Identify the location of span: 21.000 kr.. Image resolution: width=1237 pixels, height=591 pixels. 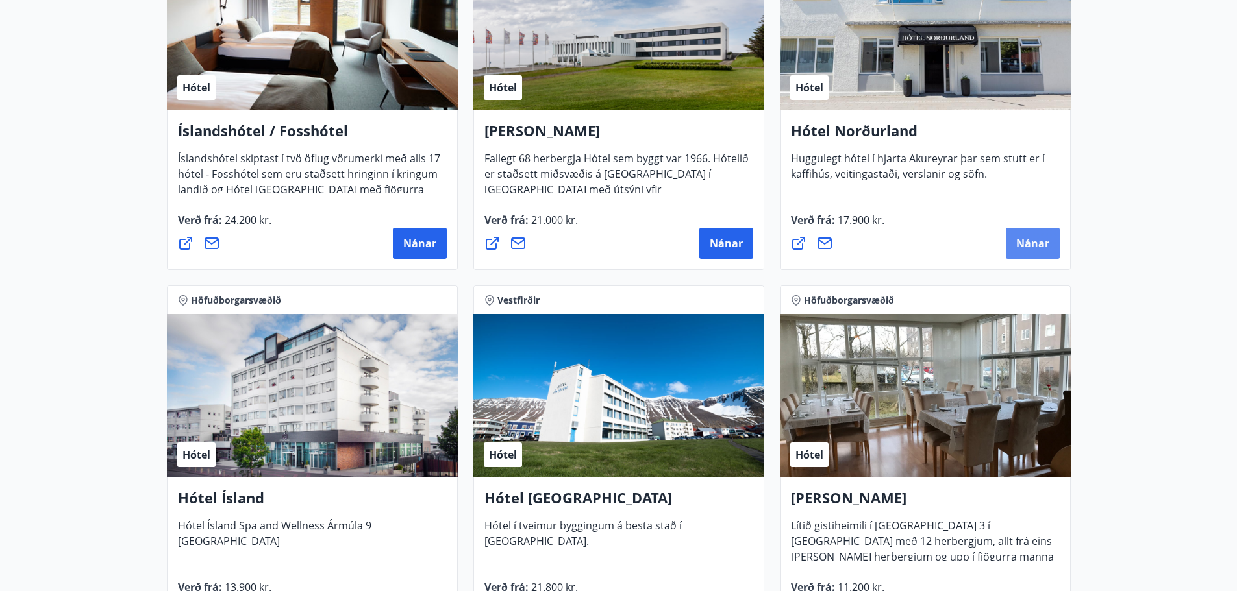
(553, 220).